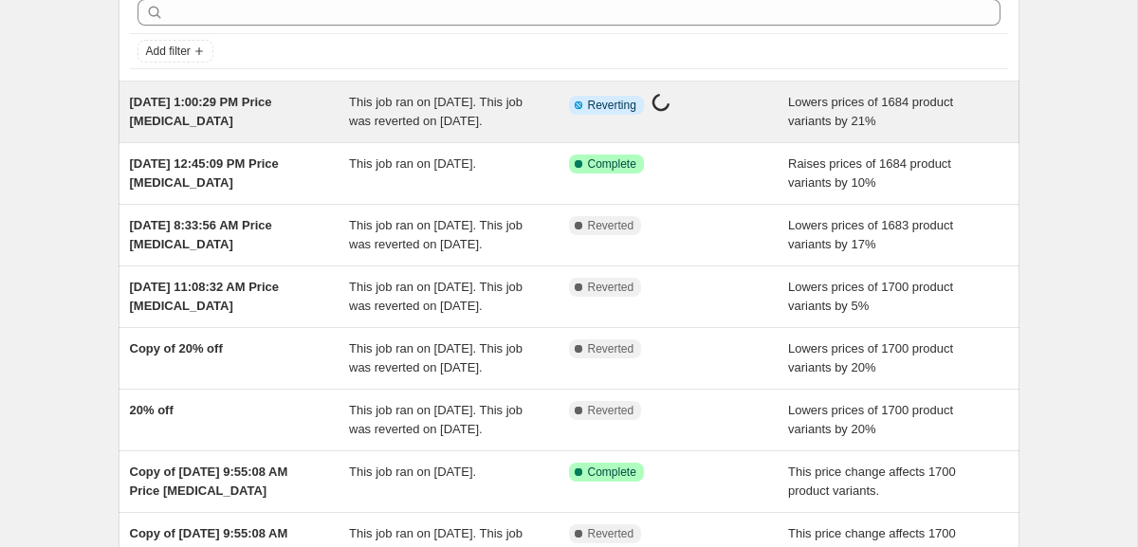  Describe the element at coordinates (611, 105) in the screenshot. I see `span: Reverting` at that location.